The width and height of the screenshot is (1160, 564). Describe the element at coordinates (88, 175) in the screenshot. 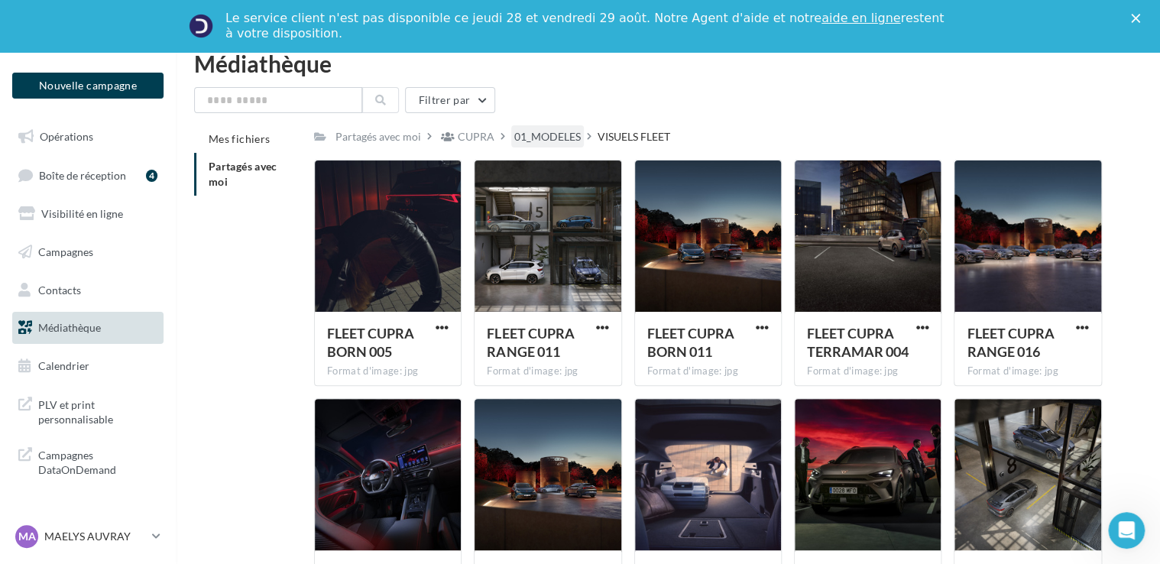

I see `a: Boîte de réception4` at that location.